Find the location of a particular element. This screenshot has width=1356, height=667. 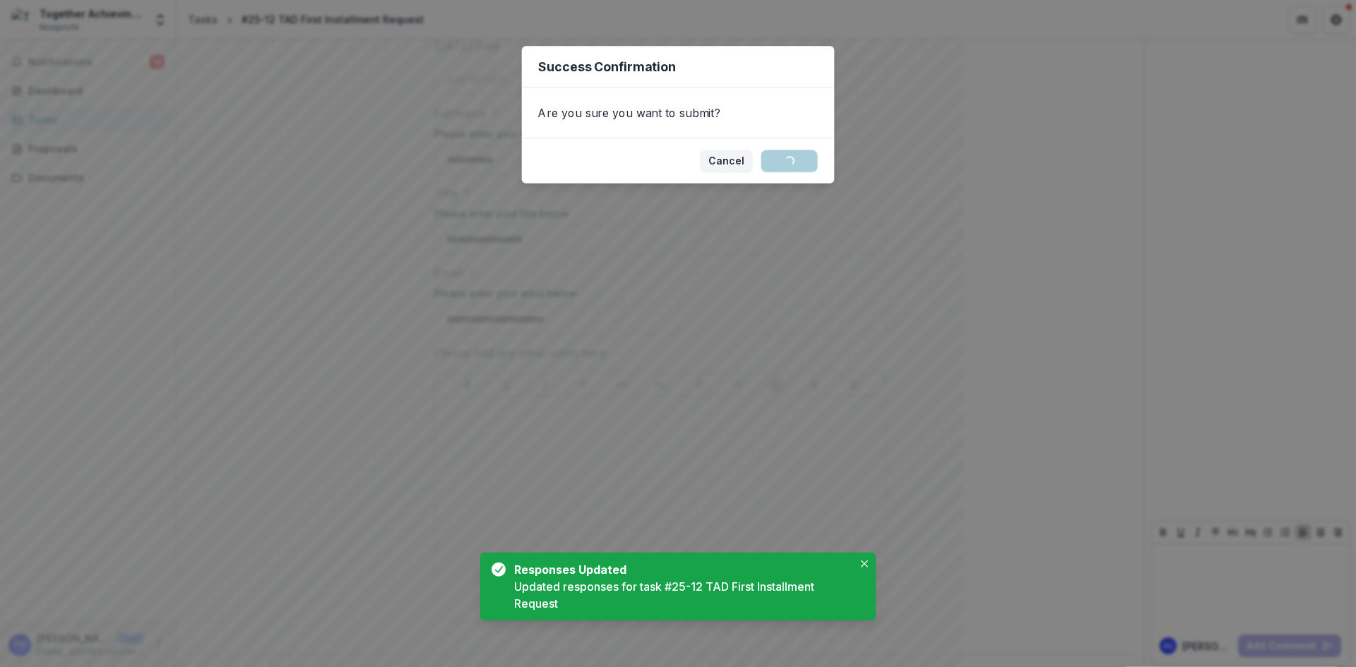

div: Are you sure you want to submit? is located at coordinates (678, 112).